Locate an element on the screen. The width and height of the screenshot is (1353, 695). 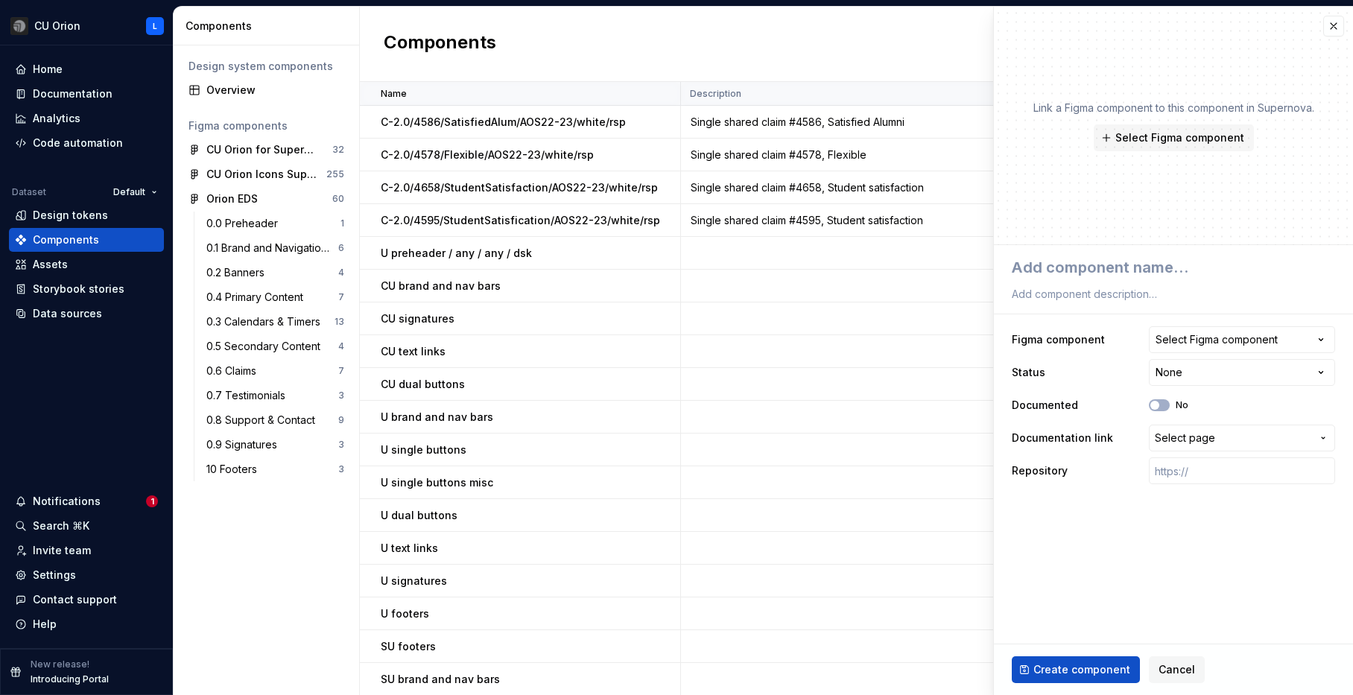
div: CU Orion Icons Supernova is located at coordinates (261, 174).